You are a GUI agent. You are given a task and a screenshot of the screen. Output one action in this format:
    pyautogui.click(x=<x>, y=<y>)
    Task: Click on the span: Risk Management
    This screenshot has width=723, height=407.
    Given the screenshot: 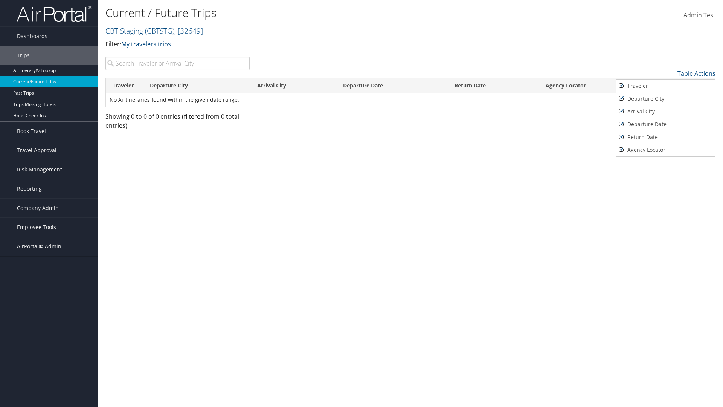 What is the action you would take?
    pyautogui.click(x=40, y=170)
    